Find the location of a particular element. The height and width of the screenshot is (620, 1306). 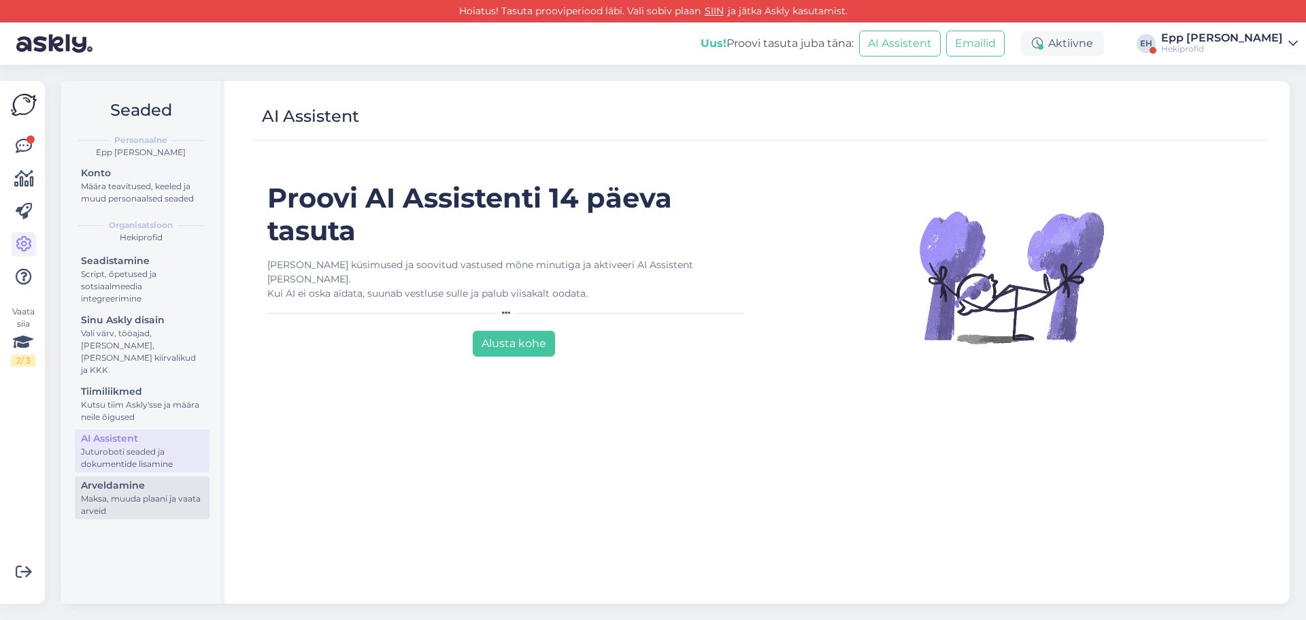

div: 2 / 3 is located at coordinates (23, 361).